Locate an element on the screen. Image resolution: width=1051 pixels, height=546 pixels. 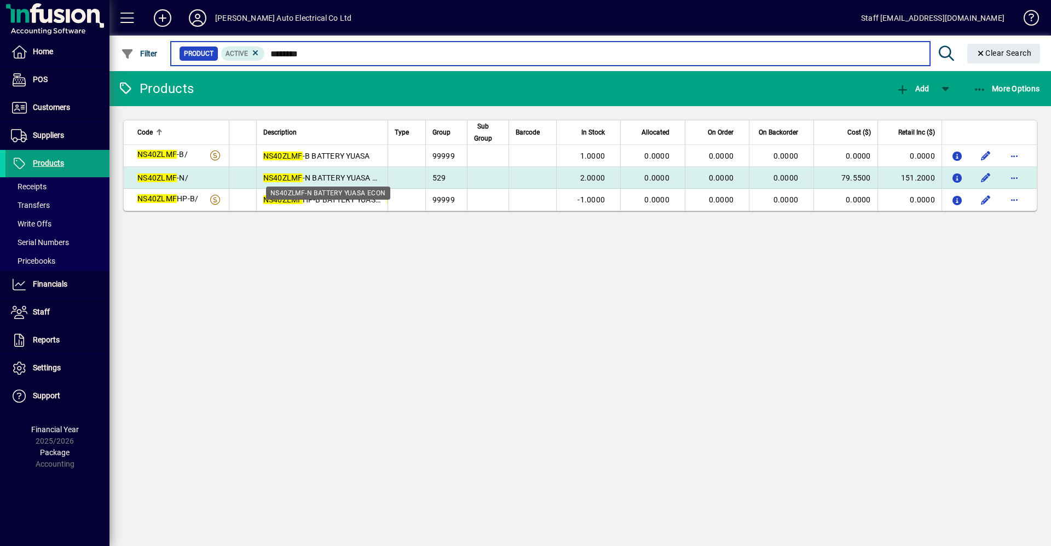
span: Package is located at coordinates (55, 453).